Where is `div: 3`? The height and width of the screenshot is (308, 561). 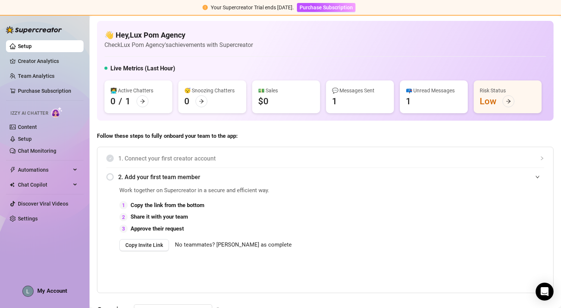 div: 3 is located at coordinates (123, 229).